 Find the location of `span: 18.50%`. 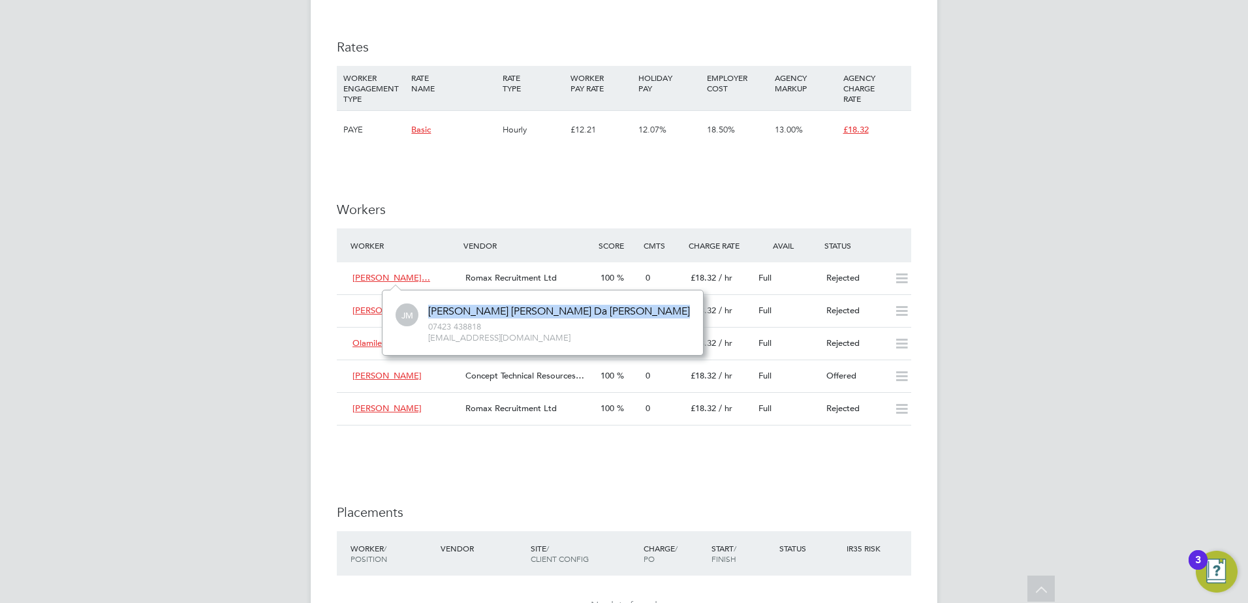

span: 18.50% is located at coordinates (721, 129).